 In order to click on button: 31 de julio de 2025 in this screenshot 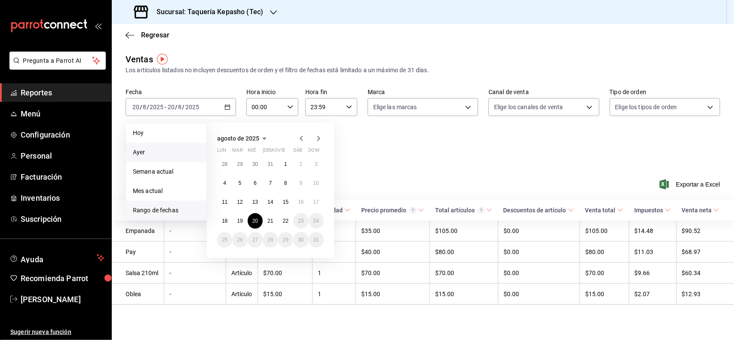, I will do `click(270, 164)`.